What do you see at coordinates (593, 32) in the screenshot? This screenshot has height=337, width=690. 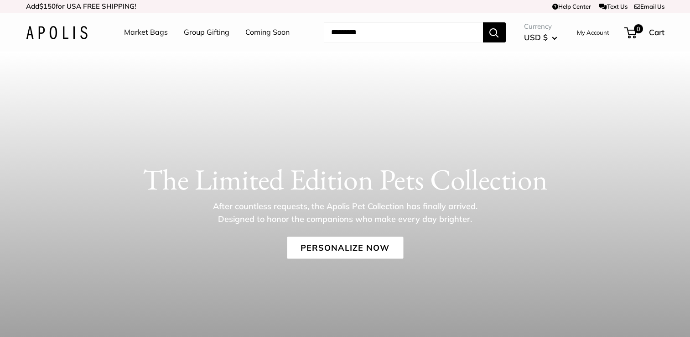 I see `a: My Account` at bounding box center [593, 32].